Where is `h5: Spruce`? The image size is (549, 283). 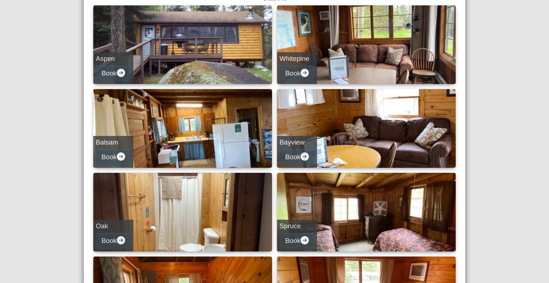
h5: Spruce is located at coordinates (297, 226).